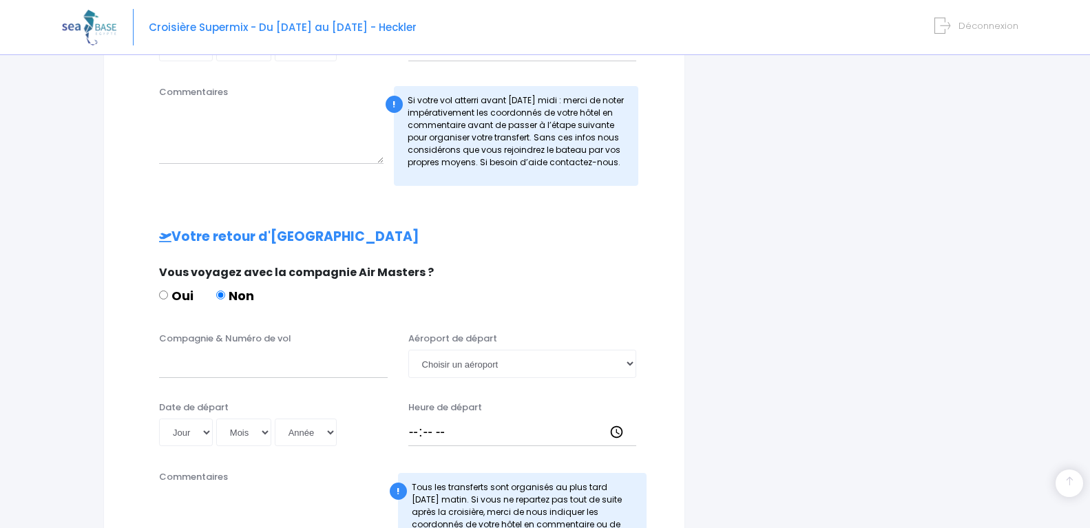  Describe the element at coordinates (235, 296) in the screenshot. I see `label: Non` at that location.